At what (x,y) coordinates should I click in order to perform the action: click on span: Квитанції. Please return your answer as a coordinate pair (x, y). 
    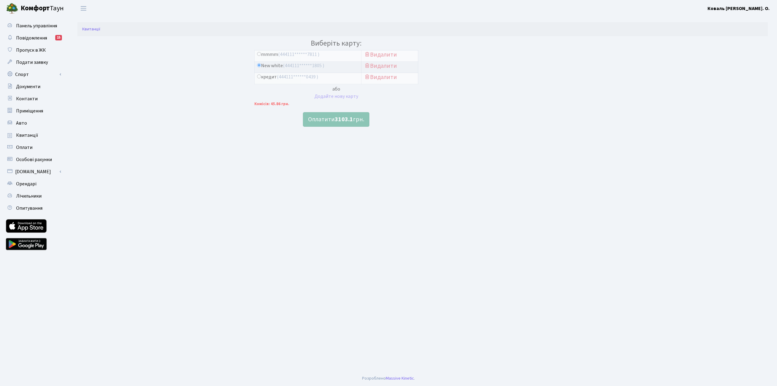
    Looking at the image, I should click on (27, 135).